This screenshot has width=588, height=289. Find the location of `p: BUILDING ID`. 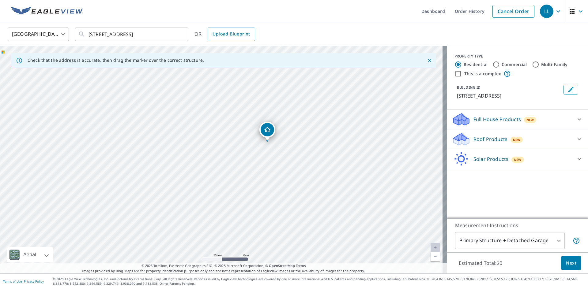

p: BUILDING ID is located at coordinates (469, 87).